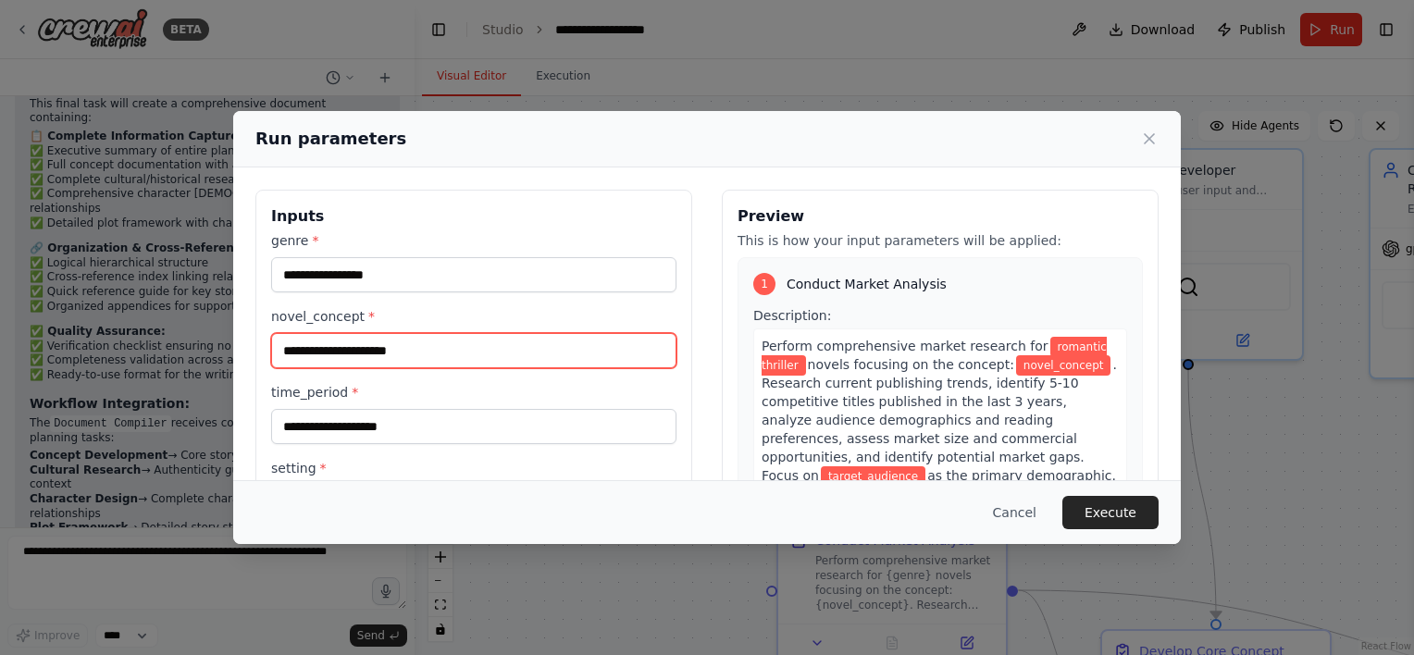 This screenshot has height=655, width=1414. Describe the element at coordinates (940, 241) in the screenshot. I see `p: This is how your input parameters will be applied:` at that location.